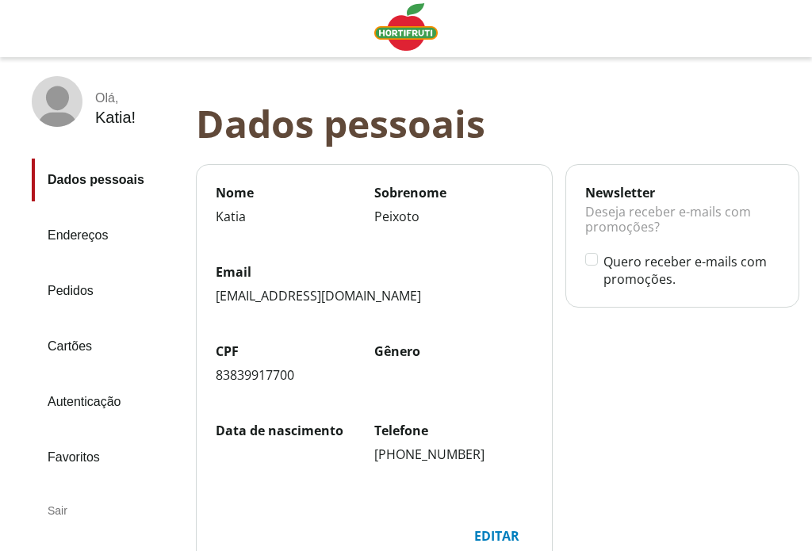 The image size is (812, 551). Describe the element at coordinates (107, 511) in the screenshot. I see `div: Sair` at that location.